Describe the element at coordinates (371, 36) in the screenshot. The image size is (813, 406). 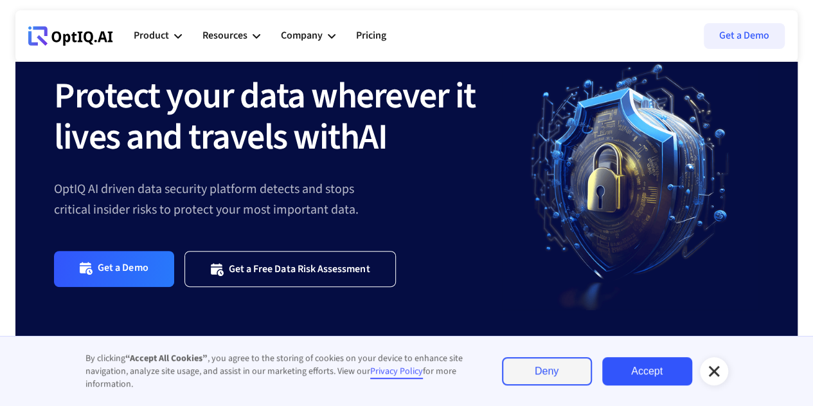
I see `a: Pricing` at that location.